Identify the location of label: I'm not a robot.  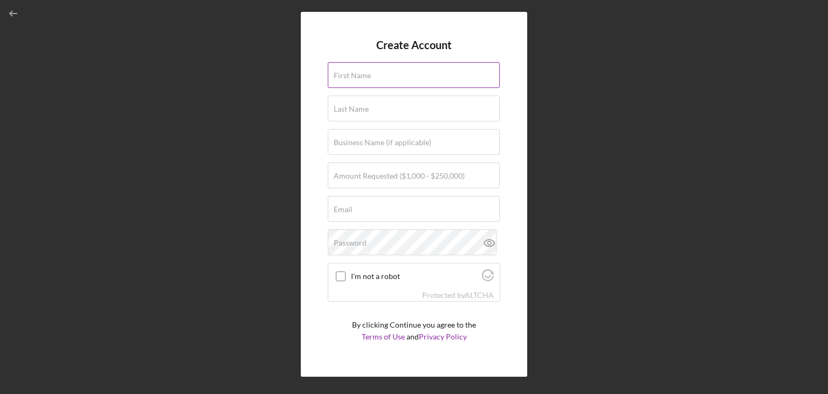
(415, 276).